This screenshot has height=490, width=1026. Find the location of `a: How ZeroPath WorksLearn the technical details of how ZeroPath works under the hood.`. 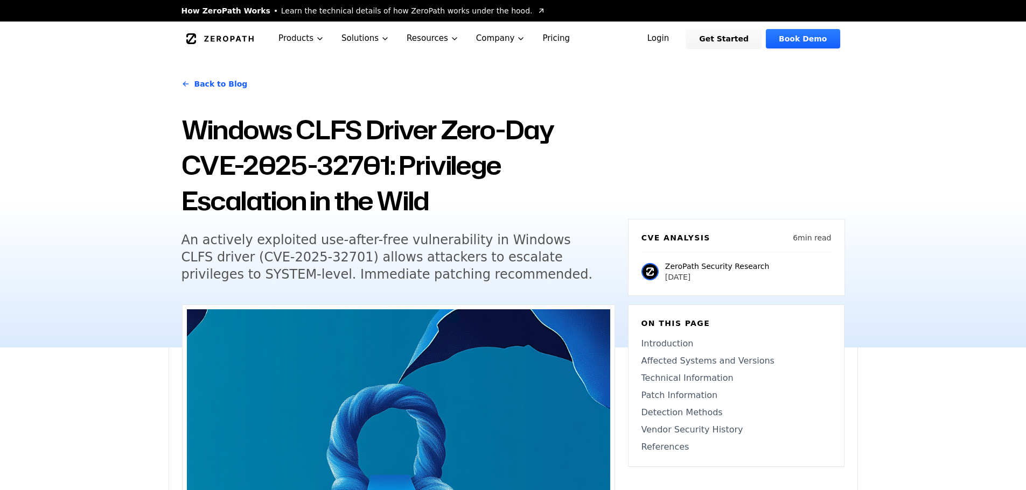

a: How ZeroPath WorksLearn the technical details of how ZeroPath works under the hood. is located at coordinates (363, 11).